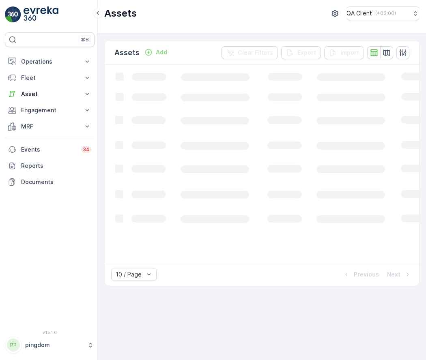 This screenshot has height=360, width=426. Describe the element at coordinates (86, 150) in the screenshot. I see `p: 34` at that location.